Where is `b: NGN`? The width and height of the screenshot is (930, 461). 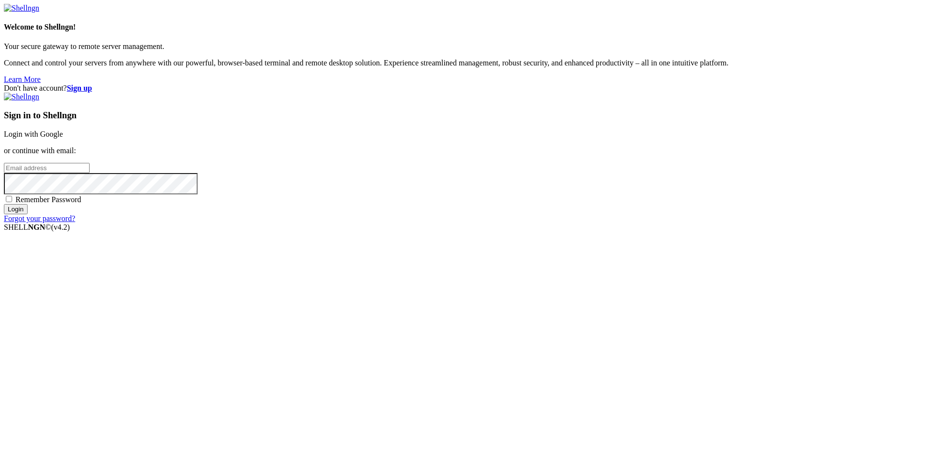 b: NGN is located at coordinates (37, 227).